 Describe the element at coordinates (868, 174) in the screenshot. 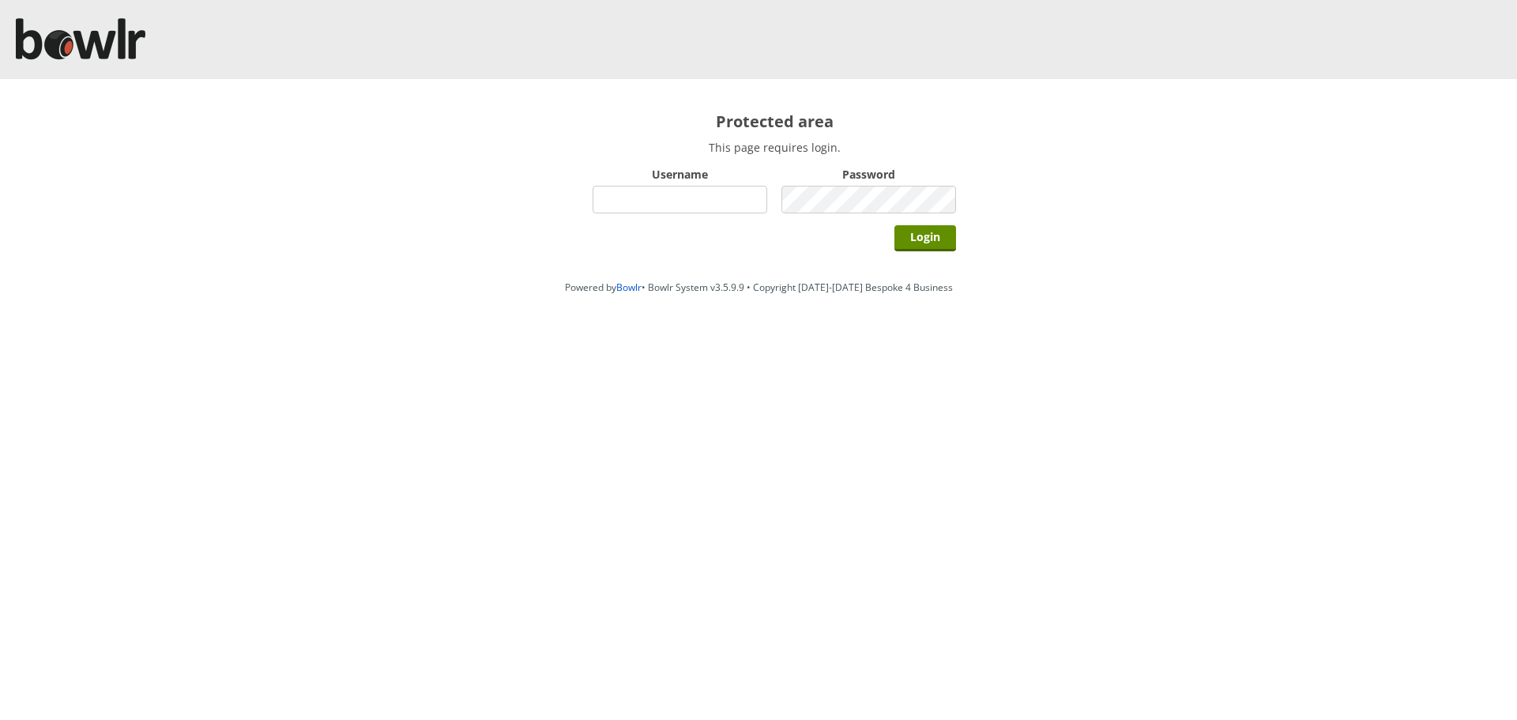

I see `label: Password` at that location.